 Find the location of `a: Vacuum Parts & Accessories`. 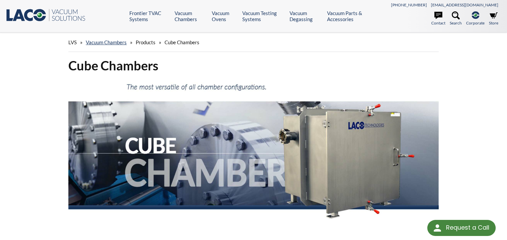

a: Vacuum Parts & Accessories is located at coordinates (351, 16).